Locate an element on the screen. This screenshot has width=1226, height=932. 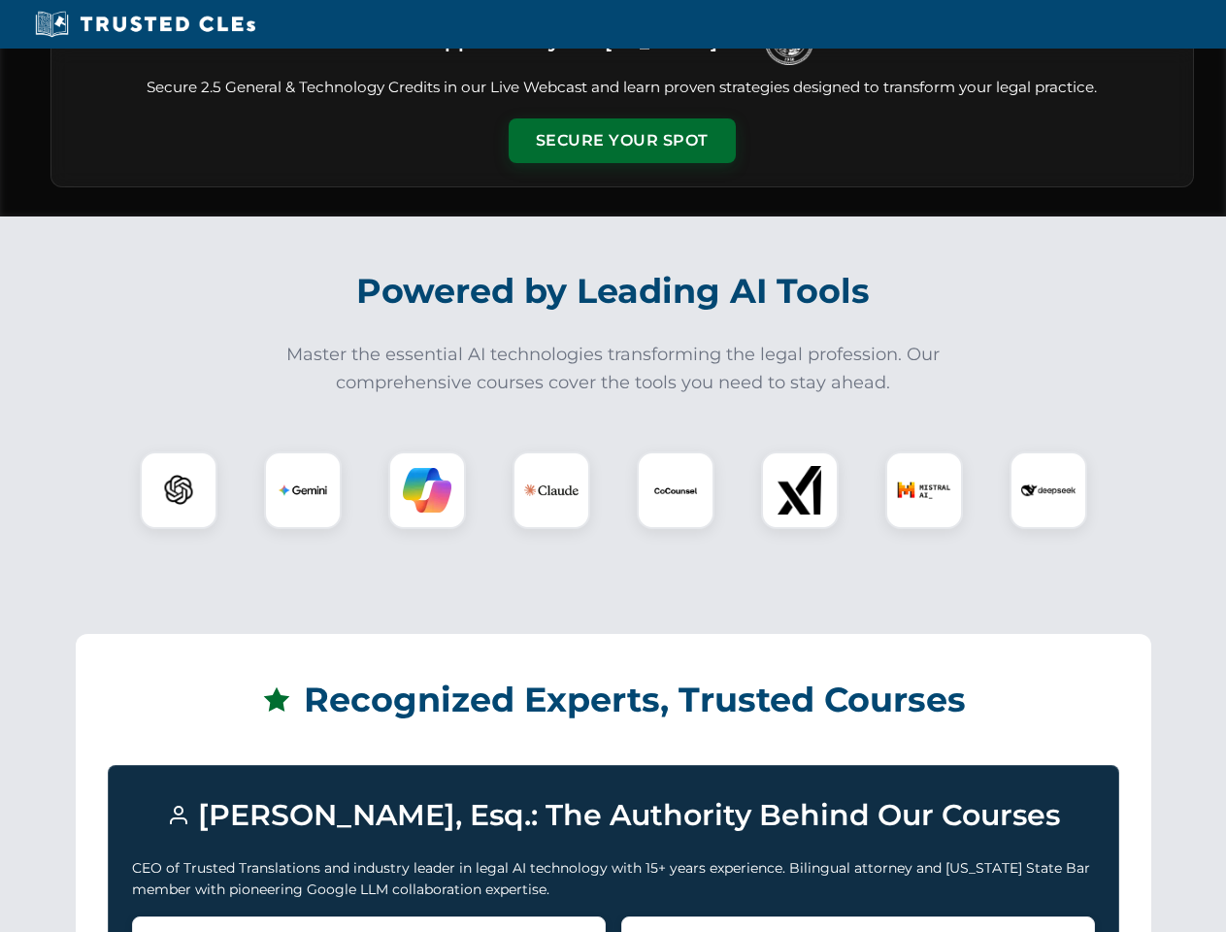
button: Secure Your Spot is located at coordinates (622, 141).